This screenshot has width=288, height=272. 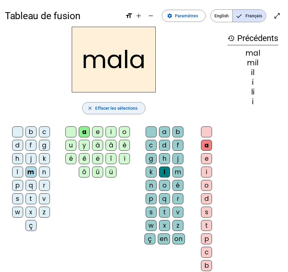 I want to click on span: Effacer les sélections, so click(x=116, y=108).